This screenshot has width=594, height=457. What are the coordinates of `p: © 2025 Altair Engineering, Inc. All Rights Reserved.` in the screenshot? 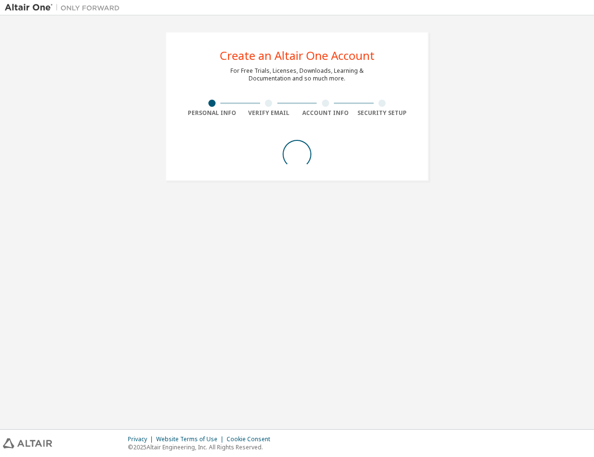 It's located at (202, 447).